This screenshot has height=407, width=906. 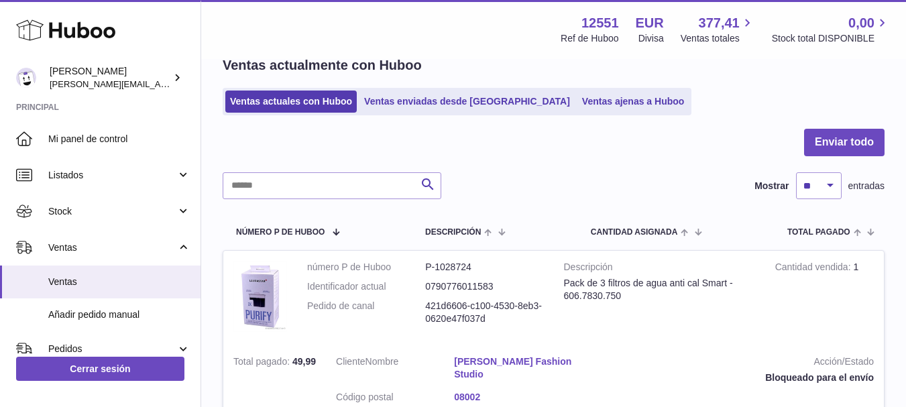 I want to click on span: Ventas totales, so click(x=718, y=38).